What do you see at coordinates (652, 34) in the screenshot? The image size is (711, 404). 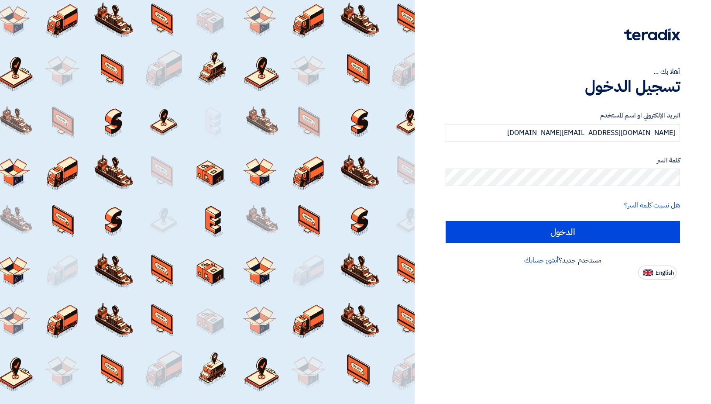 I see `img: Teradix logo` at bounding box center [652, 34].